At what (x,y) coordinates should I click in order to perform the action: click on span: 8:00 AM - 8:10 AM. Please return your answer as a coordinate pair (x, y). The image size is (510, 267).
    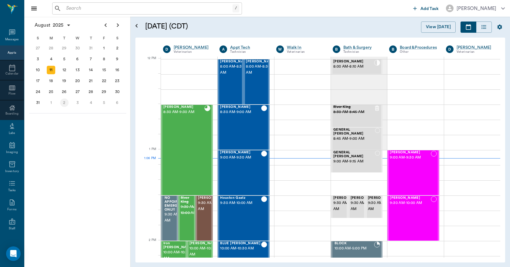
    Looking at the image, I should click on (354, 67).